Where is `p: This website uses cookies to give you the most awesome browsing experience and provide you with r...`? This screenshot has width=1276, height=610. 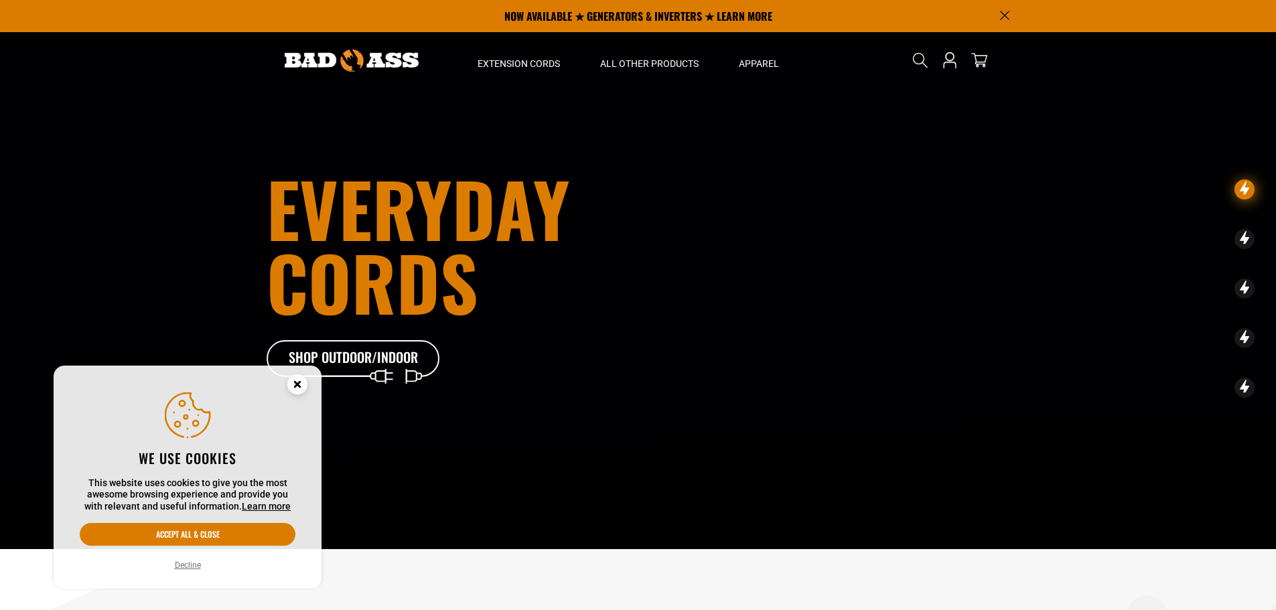 p: This website uses cookies to give you the most awesome browsing experience and provide you with r... is located at coordinates (188, 495).